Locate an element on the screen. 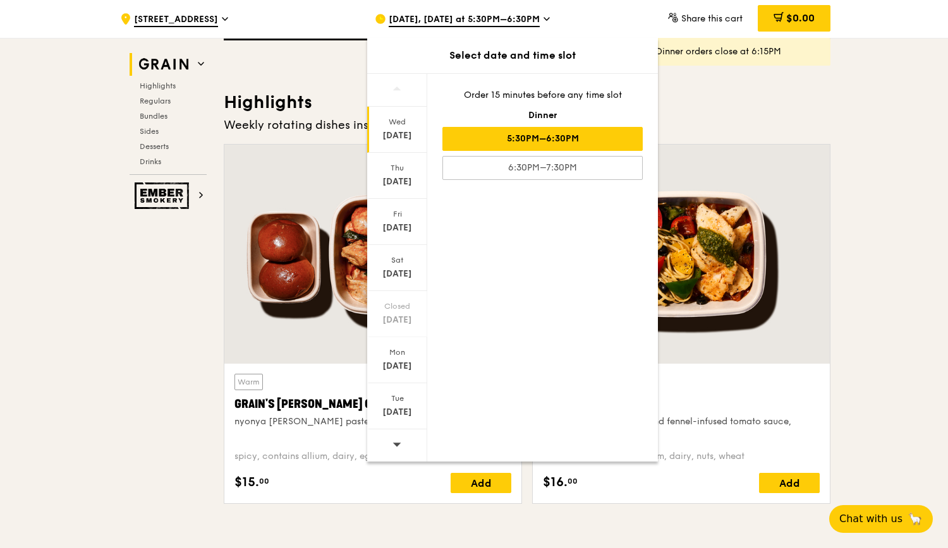  span: Bundles is located at coordinates (154, 116).